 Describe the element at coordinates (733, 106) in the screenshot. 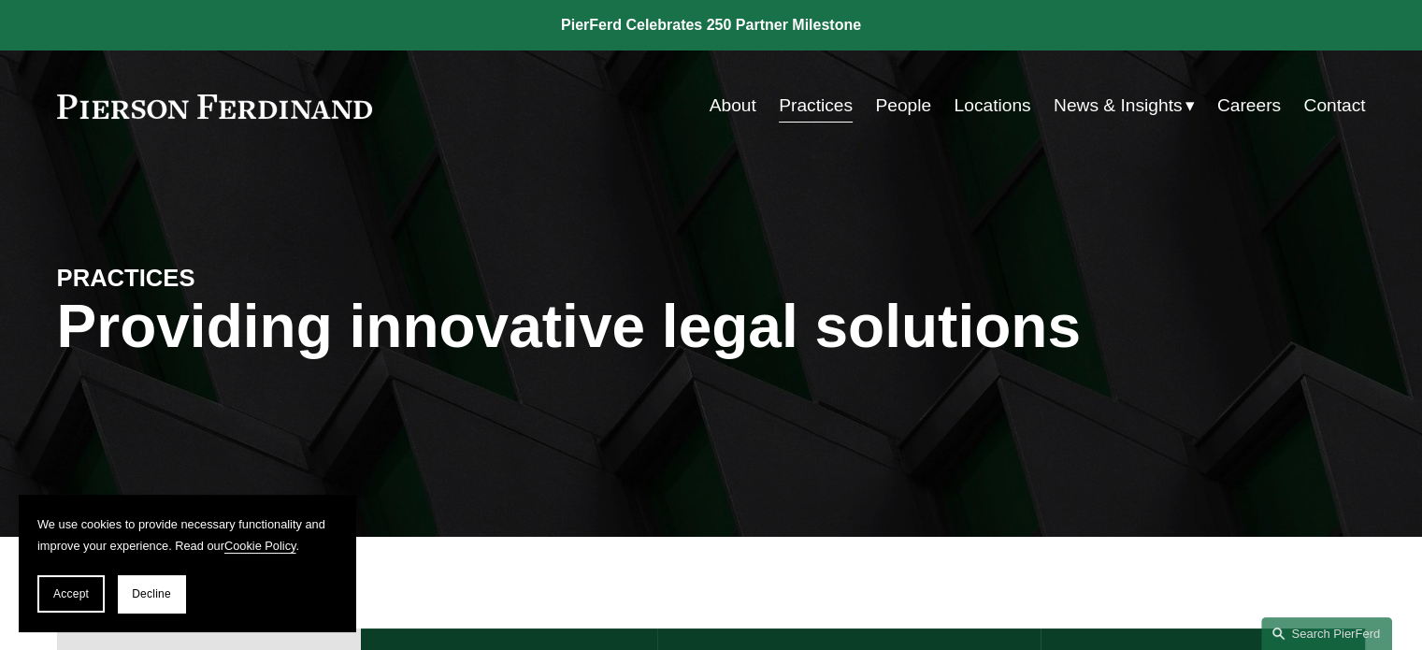

I see `a: About` at that location.